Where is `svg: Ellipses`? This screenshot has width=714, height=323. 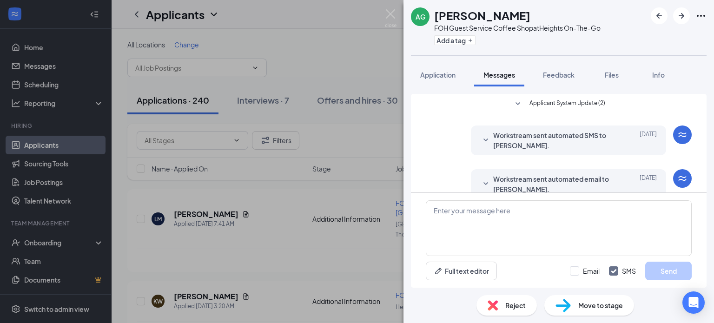
svg: Ellipses is located at coordinates (701, 16).